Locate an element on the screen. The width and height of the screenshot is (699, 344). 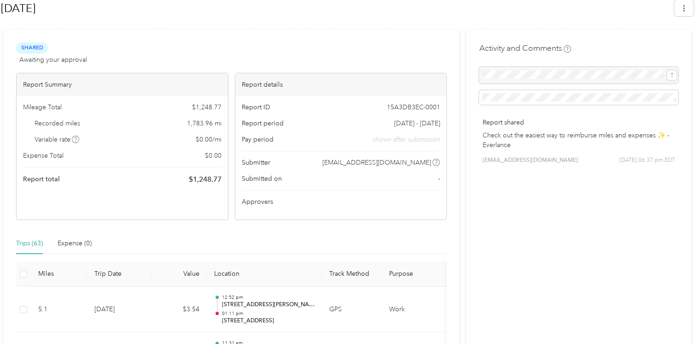
td: $3.54 is located at coordinates (179, 309).